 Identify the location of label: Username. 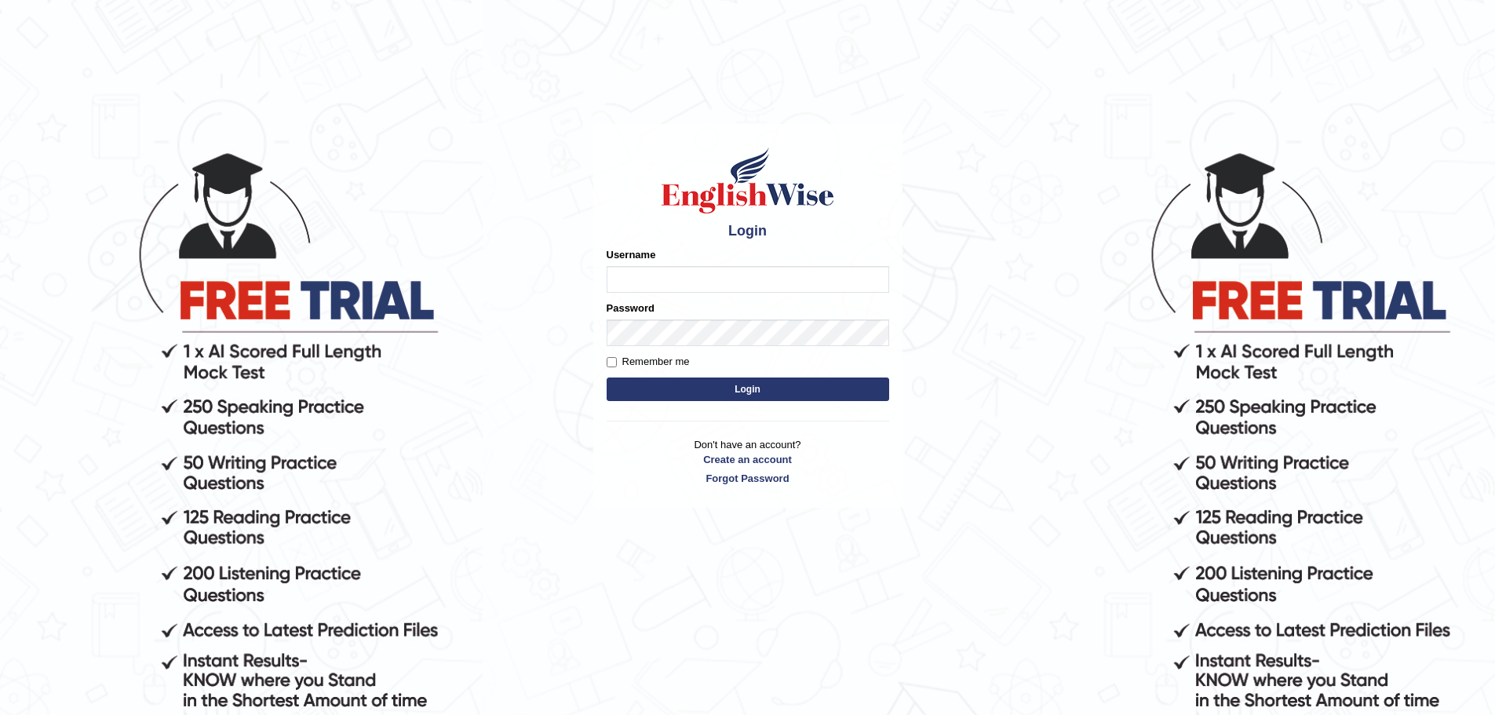
(631, 254).